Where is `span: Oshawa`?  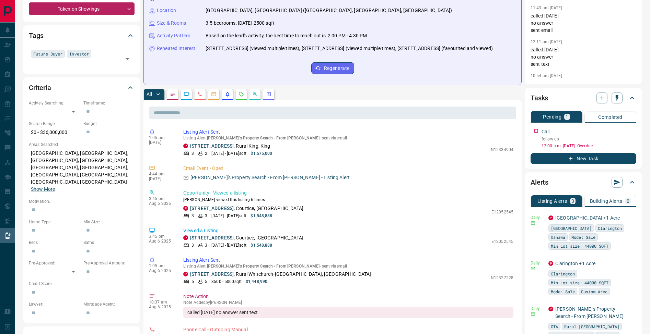
span: Oshawa is located at coordinates (558, 237).